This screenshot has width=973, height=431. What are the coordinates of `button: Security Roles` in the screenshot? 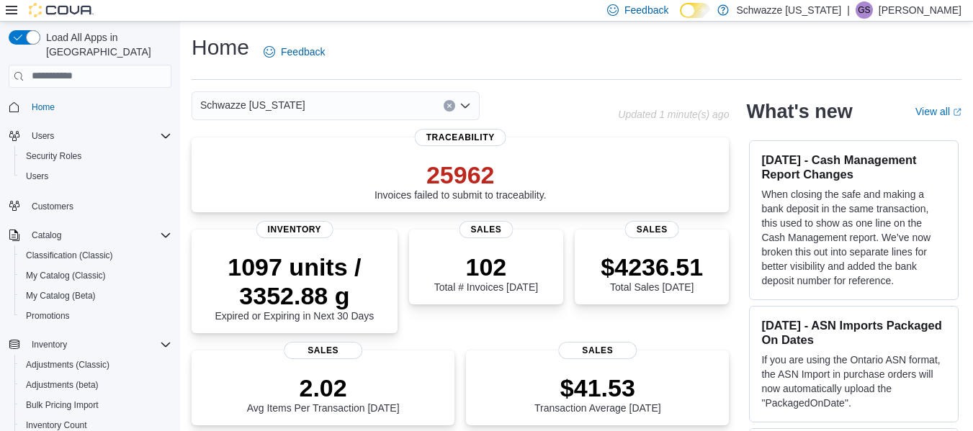 It's located at (96, 156).